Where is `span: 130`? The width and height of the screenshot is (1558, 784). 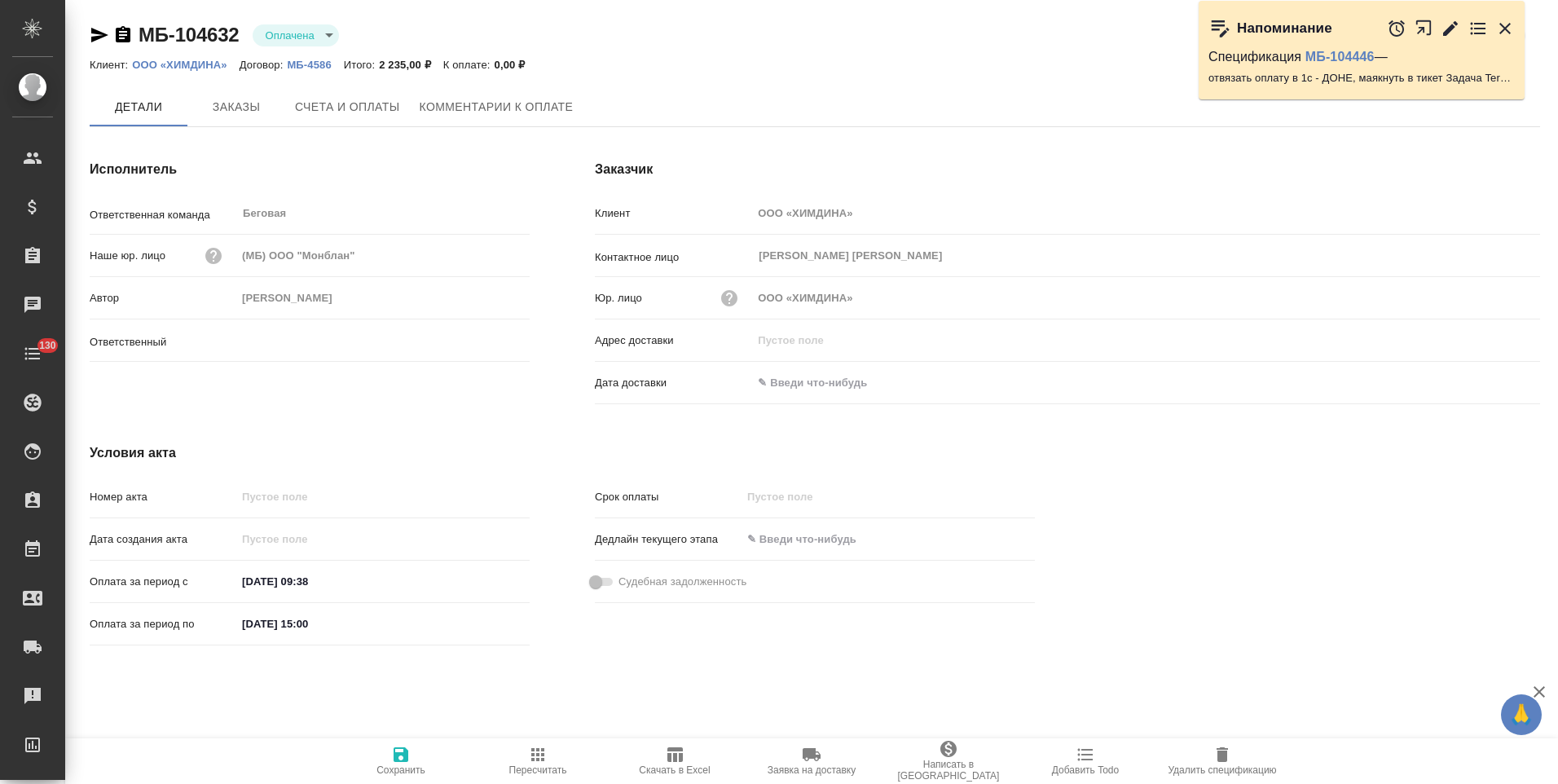 span: 130 is located at coordinates (48, 346).